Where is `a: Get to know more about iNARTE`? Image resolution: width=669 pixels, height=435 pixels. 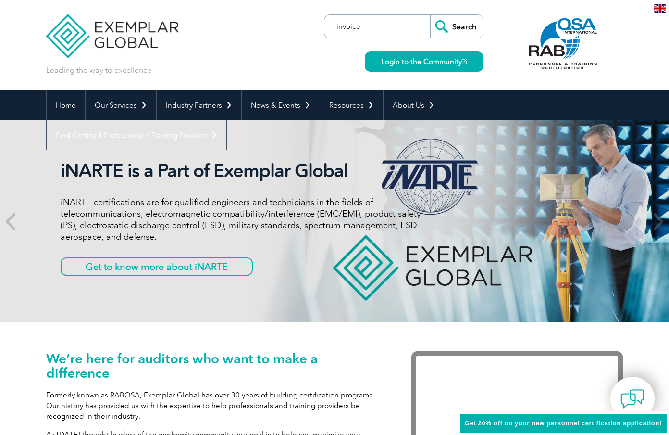 a: Get to know more about iNARTE is located at coordinates (157, 266).